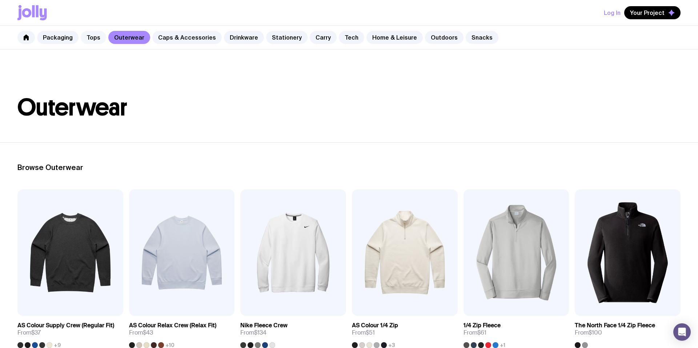  I want to click on a: Drinkware, so click(244, 37).